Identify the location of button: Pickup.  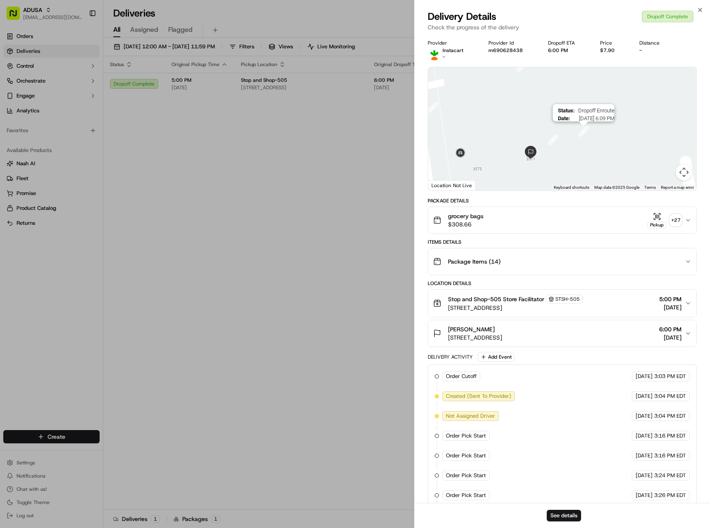
(656, 220).